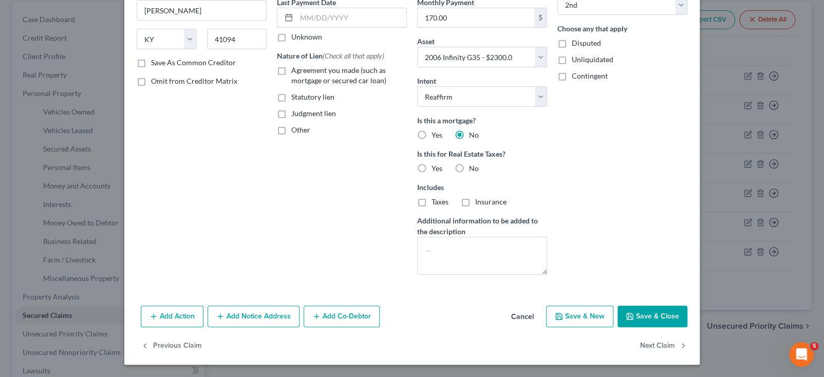 The height and width of the screenshot is (377, 824). What do you see at coordinates (253, 317) in the screenshot?
I see `button: Add Notice Address` at bounding box center [253, 317].